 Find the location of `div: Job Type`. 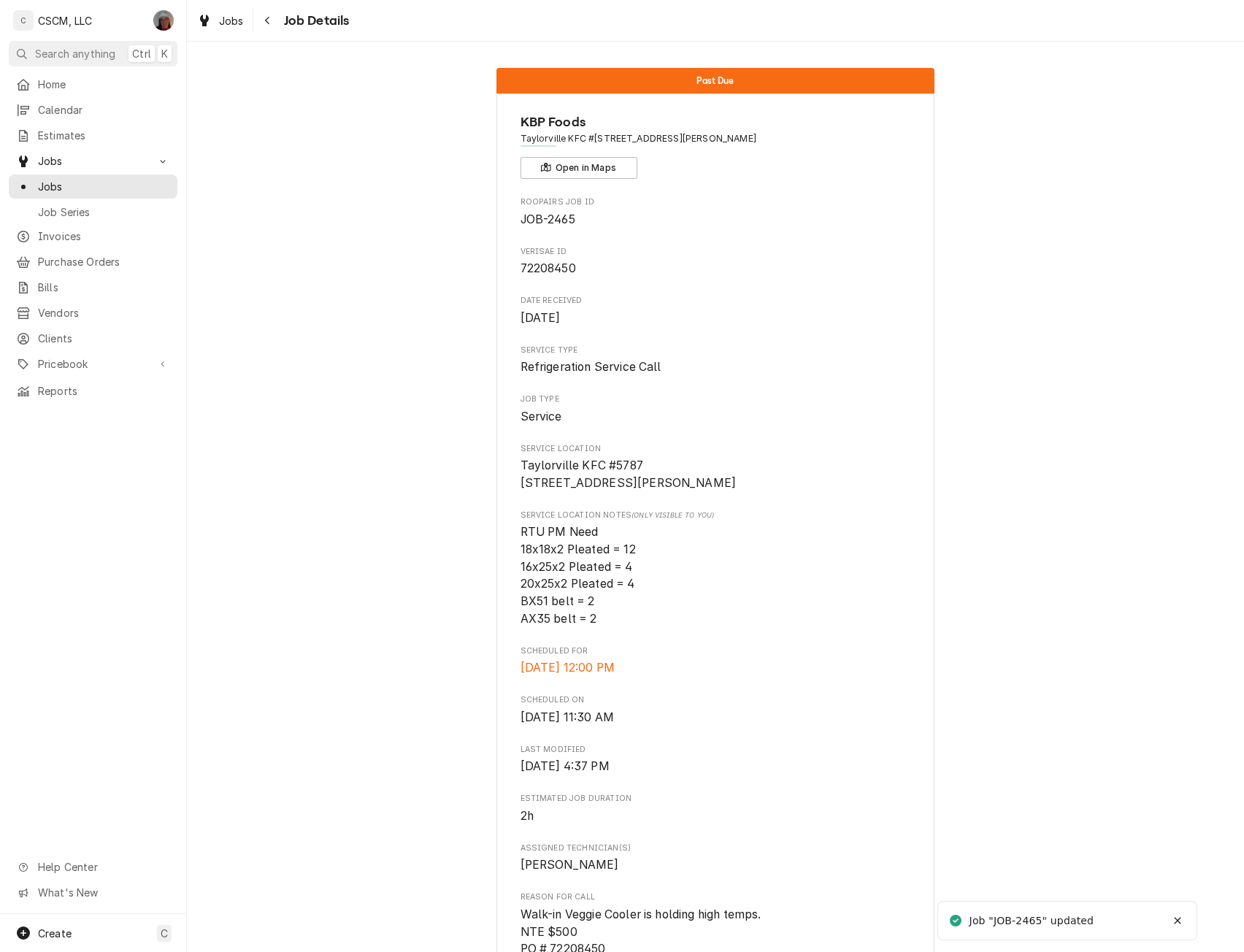

div: Job Type is located at coordinates (716, 409).